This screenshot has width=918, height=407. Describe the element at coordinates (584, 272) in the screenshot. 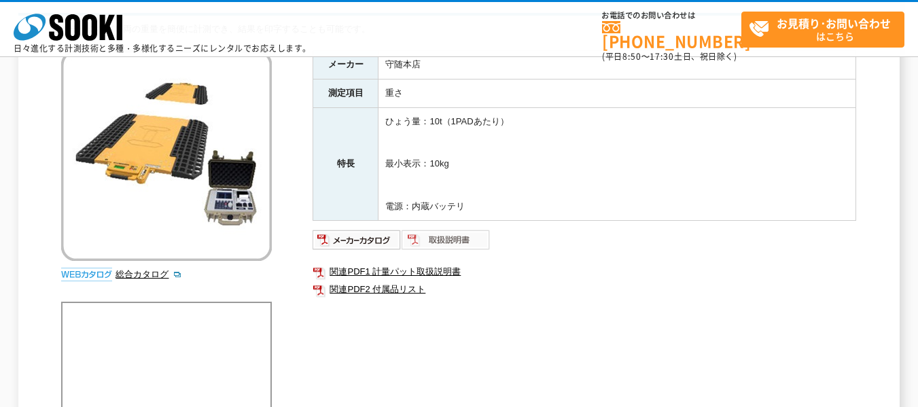

I see `a: 関連PDF1 計量パット取扱説明書` at that location.